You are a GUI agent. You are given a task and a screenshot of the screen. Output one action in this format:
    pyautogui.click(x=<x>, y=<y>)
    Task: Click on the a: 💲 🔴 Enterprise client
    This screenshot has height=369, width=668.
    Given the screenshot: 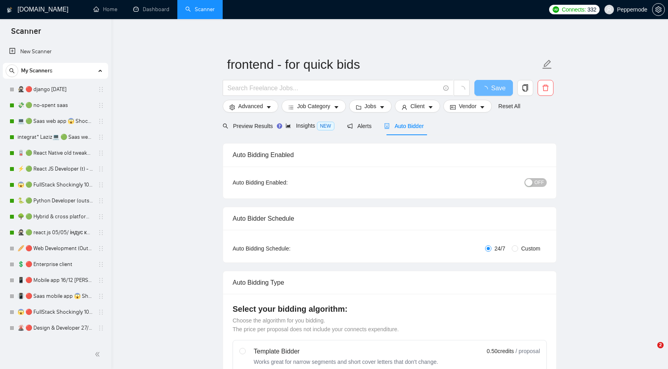 What is the action you would take?
    pyautogui.click(x=55, y=264)
    